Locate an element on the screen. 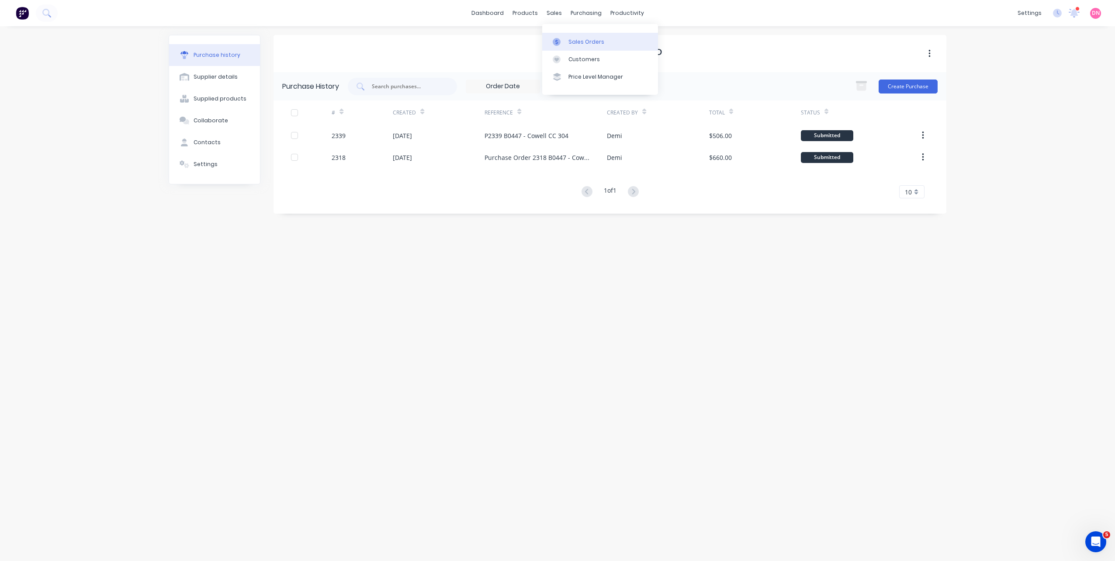 This screenshot has width=1115, height=561. div: Reference is located at coordinates (498, 113).